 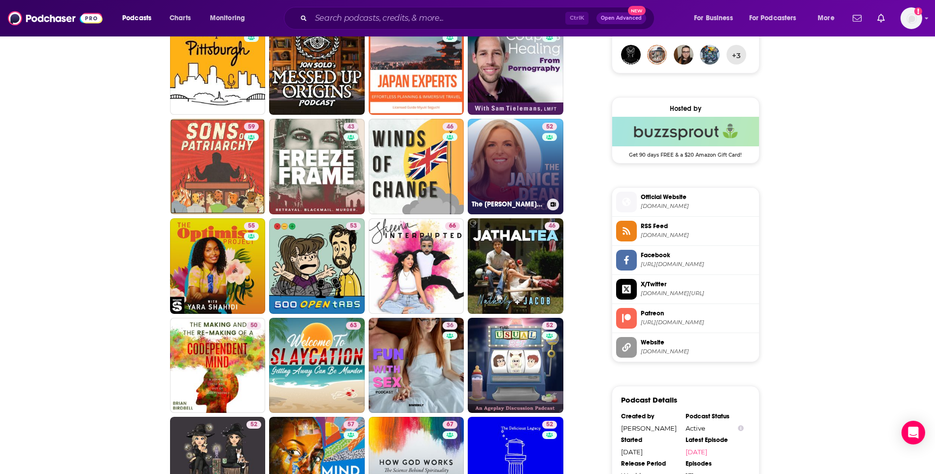 What do you see at coordinates (698, 197) in the screenshot?
I see `span: Official Website` at bounding box center [698, 197].